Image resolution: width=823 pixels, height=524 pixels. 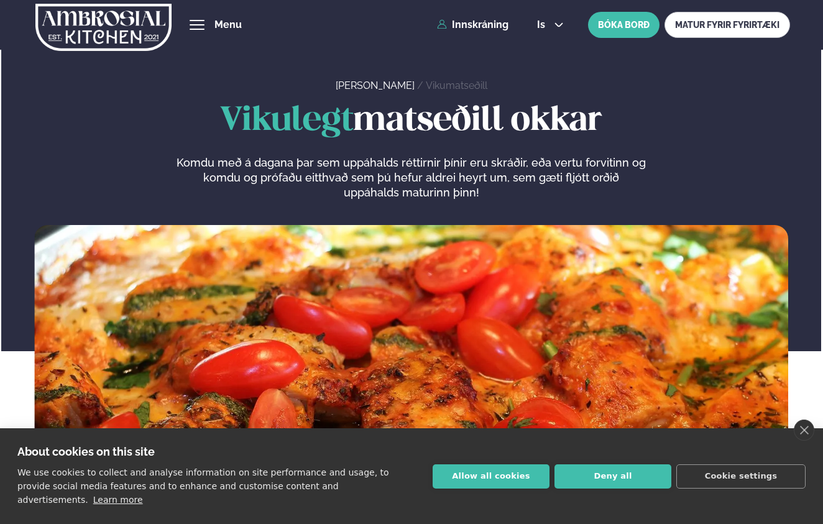 What do you see at coordinates (197, 25) in the screenshot?
I see `button: hamburger` at bounding box center [197, 25].